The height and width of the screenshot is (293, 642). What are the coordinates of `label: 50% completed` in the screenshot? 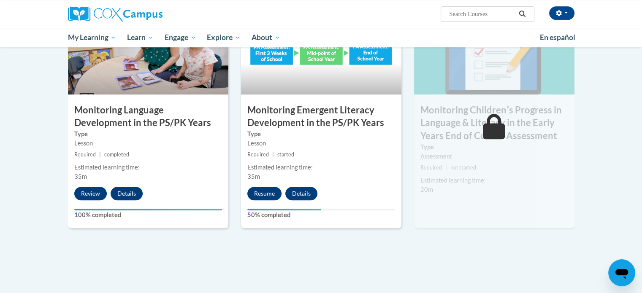 It's located at (321, 215).